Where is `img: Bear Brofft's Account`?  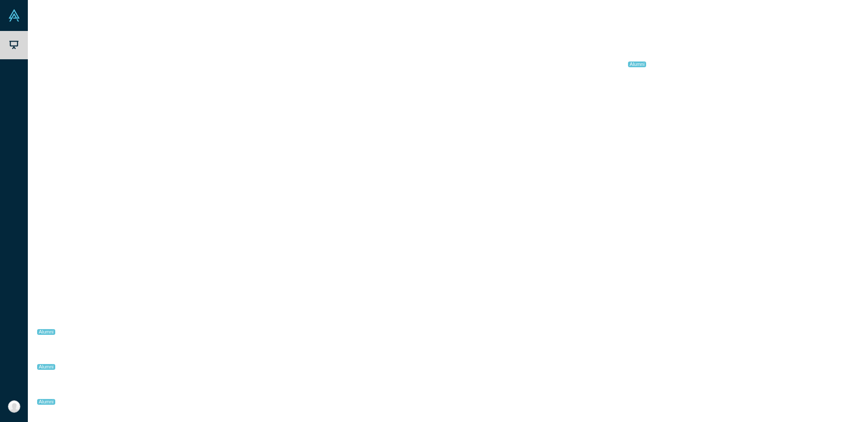
img: Bear Brofft's Account is located at coordinates (14, 406).